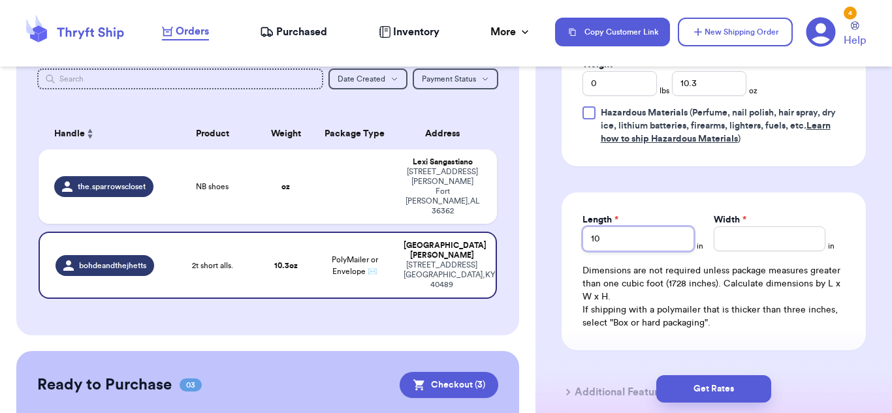 The width and height of the screenshot is (892, 413). Describe the element at coordinates (664, 91) in the screenshot. I see `span: lbs` at that location.